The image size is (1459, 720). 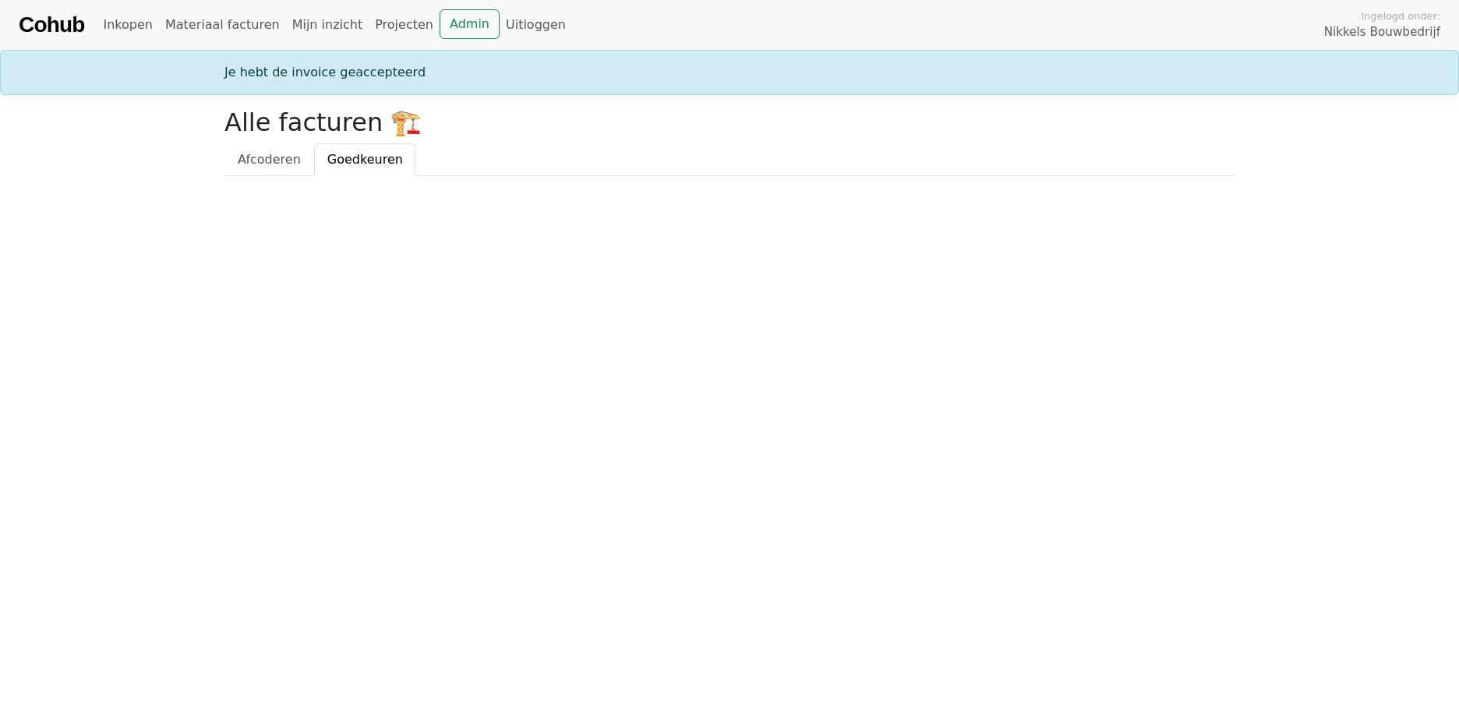 I want to click on a: Uitloggen, so click(x=535, y=25).